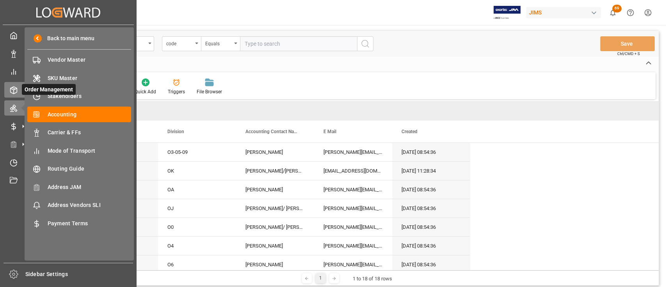  I want to click on a: My Cockpit, so click(68, 35).